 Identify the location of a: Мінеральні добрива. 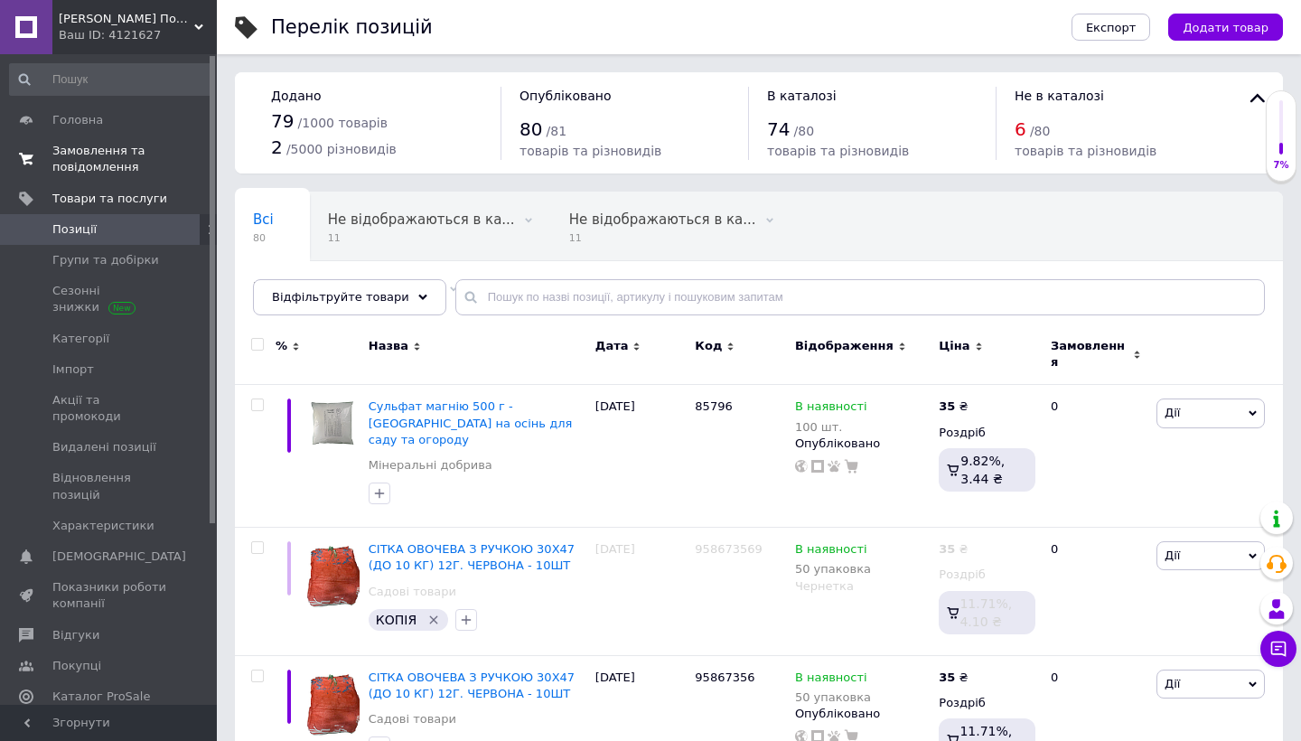
(430, 465).